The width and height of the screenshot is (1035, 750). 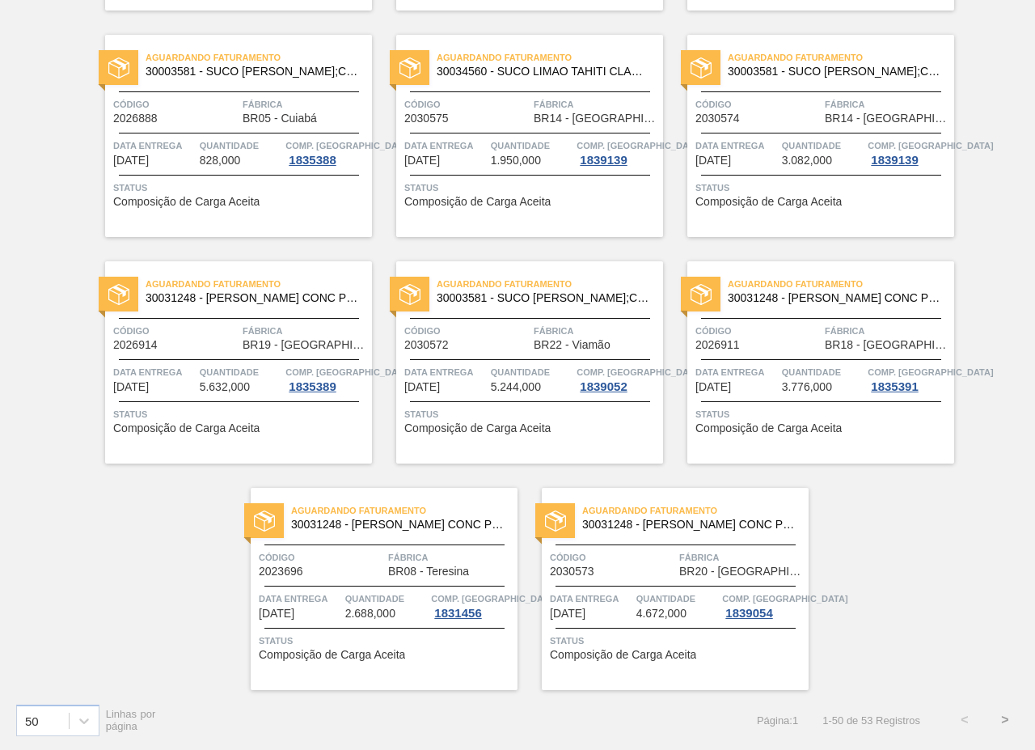 What do you see at coordinates (225, 387) in the screenshot?
I see `span: 5.632,000` at bounding box center [225, 387].